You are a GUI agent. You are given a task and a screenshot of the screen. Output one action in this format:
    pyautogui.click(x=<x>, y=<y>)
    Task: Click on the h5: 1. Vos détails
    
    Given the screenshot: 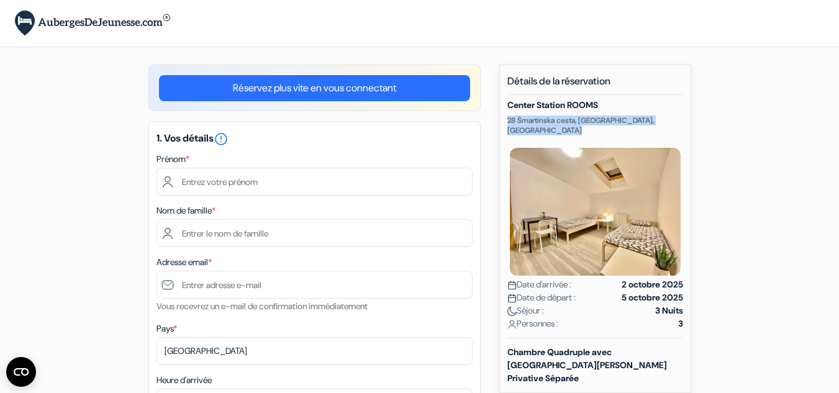 What is the action you would take?
    pyautogui.click(x=314, y=139)
    